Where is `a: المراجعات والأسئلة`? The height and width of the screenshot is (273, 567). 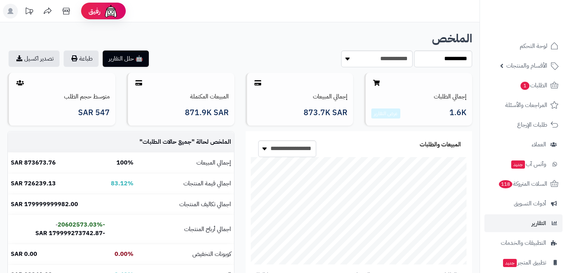
a: المراجعات والأسئلة is located at coordinates (523, 105).